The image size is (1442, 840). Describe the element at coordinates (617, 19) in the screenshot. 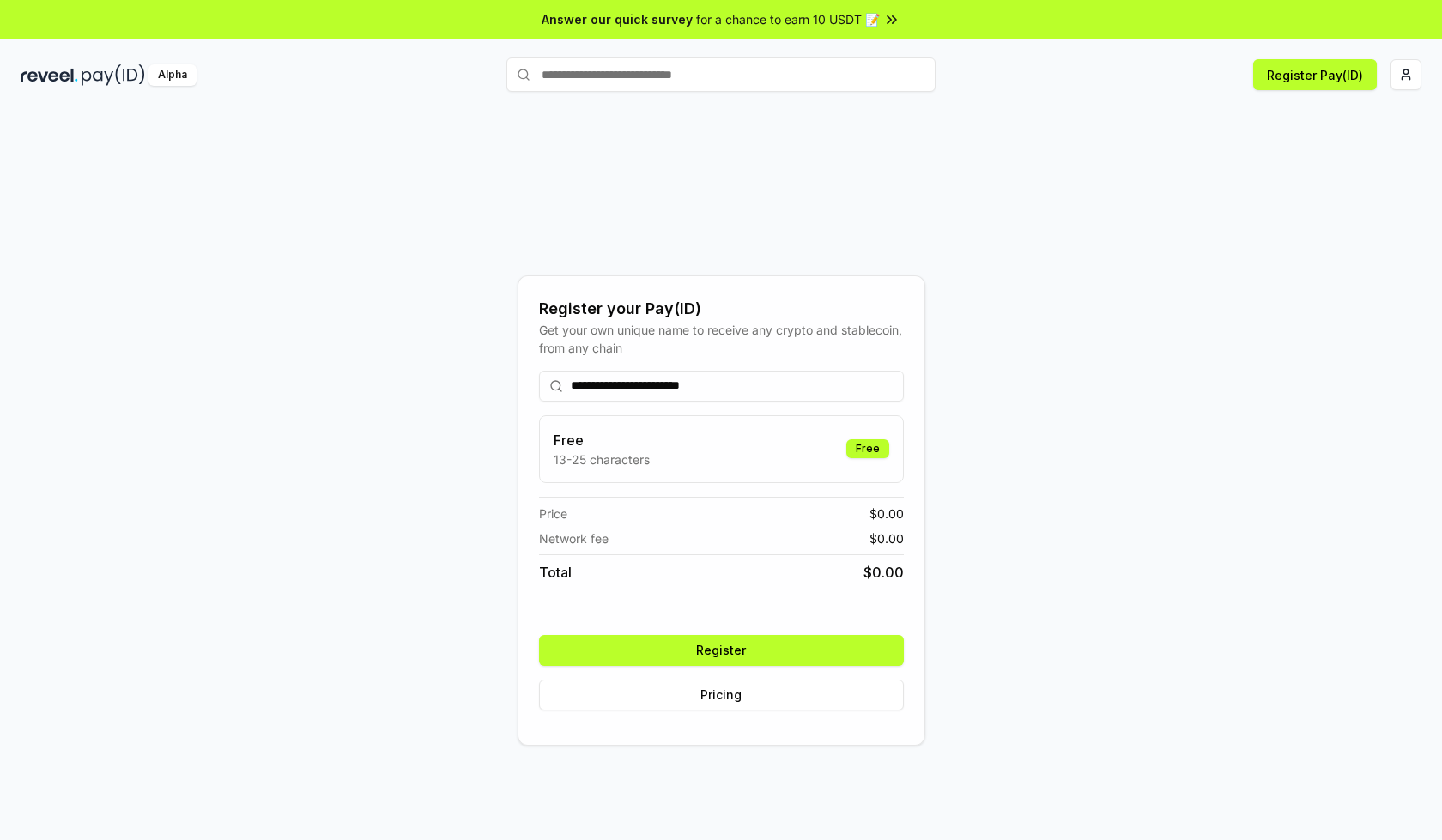

I see `span: Answer our quick survey` at that location.